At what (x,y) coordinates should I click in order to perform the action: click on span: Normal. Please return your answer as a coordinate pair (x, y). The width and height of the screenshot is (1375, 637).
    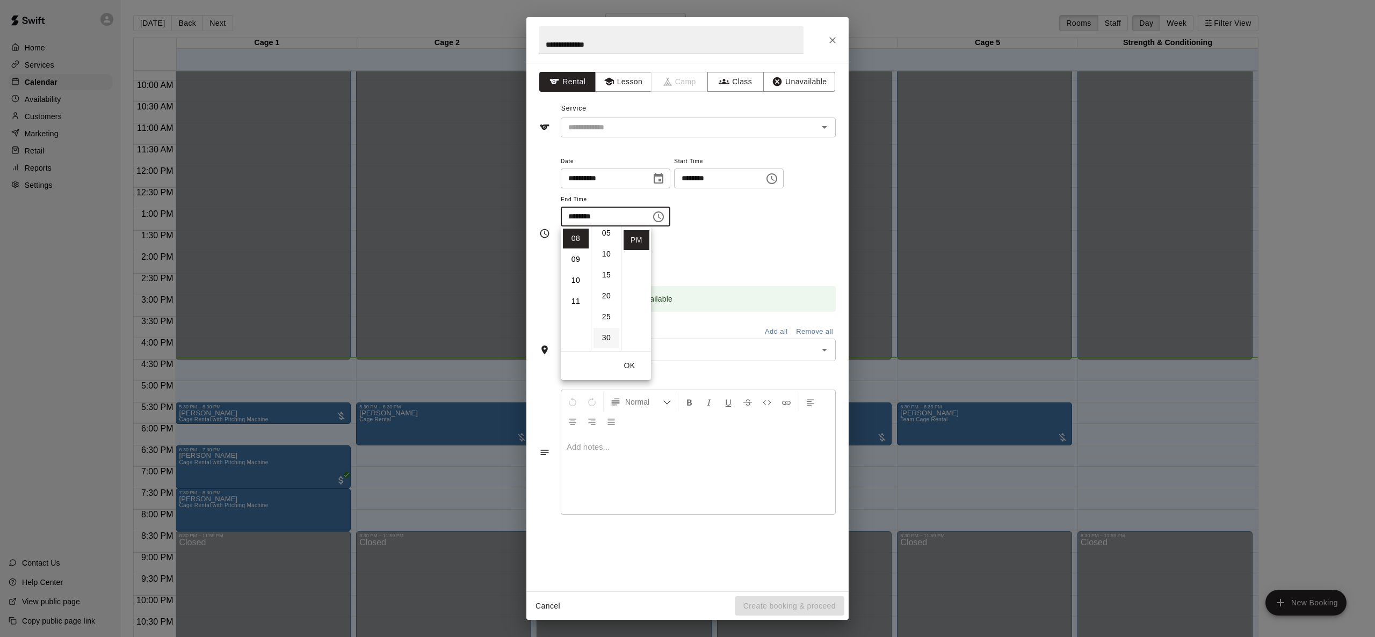
    Looking at the image, I should click on (644, 402).